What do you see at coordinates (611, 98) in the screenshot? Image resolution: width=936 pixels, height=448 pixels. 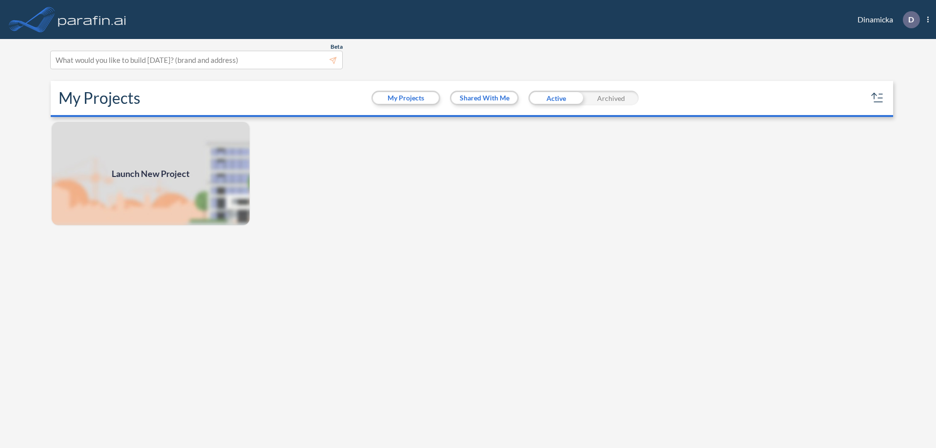 I see `div: Archived` at bounding box center [611, 98].